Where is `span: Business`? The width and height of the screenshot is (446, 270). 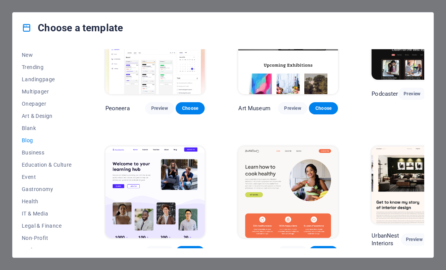 span: Business is located at coordinates (47, 153).